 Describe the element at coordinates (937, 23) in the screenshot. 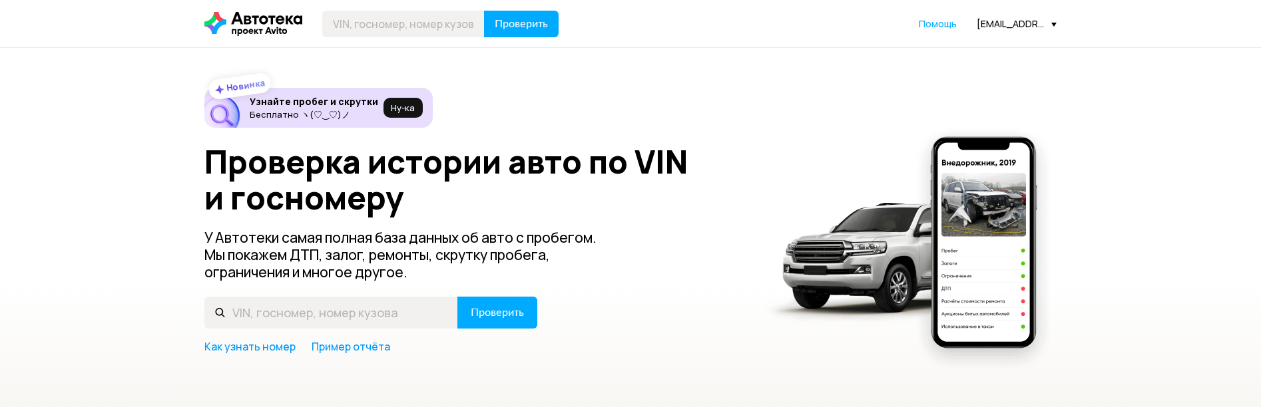

I see `span: Помощь` at that location.